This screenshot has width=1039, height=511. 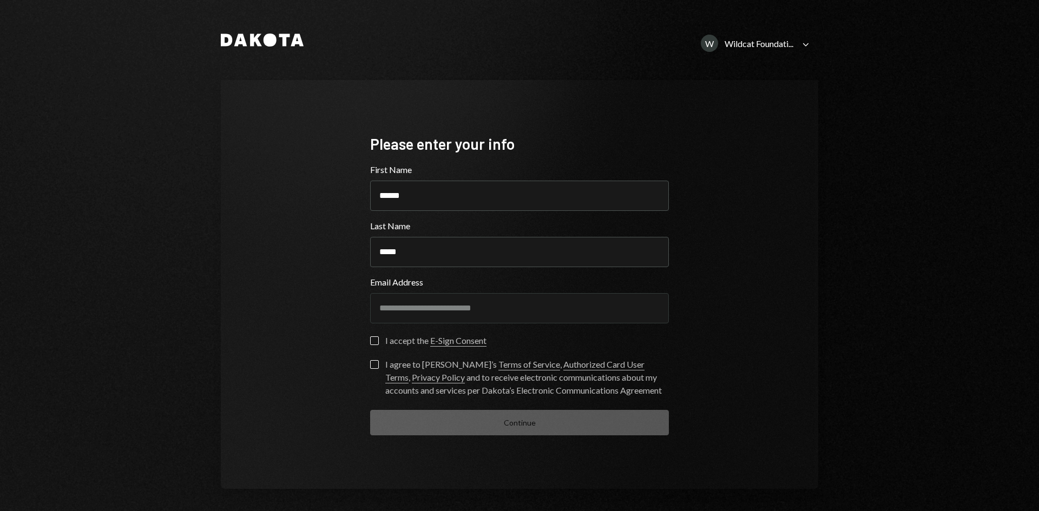 I want to click on label: Last Name, so click(x=519, y=226).